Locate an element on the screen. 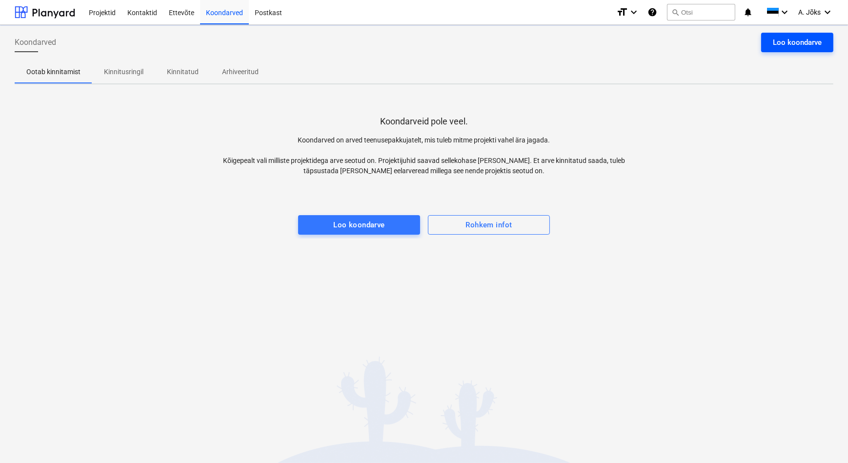 The width and height of the screenshot is (848, 463). i: Abikeskus is located at coordinates (653, 12).